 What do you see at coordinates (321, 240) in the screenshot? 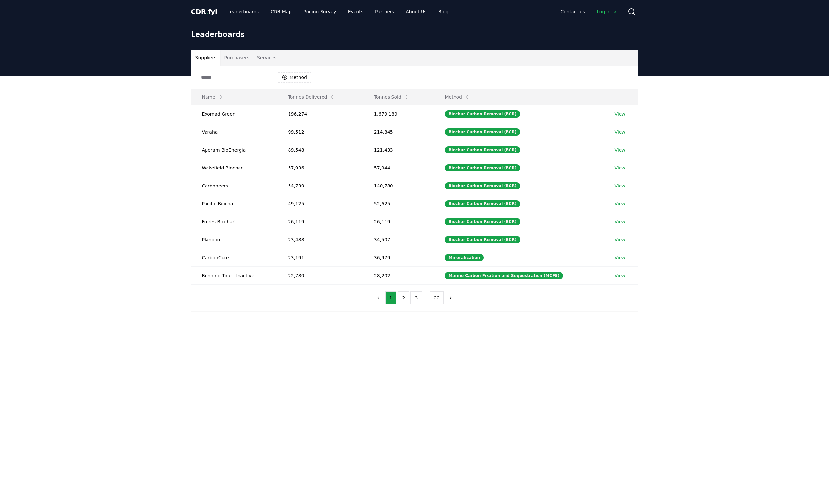
I see `td: 23,488` at bounding box center [321, 240].